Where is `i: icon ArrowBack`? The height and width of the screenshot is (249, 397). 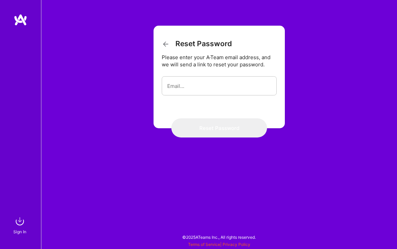
i: icon ArrowBack is located at coordinates (166, 44).